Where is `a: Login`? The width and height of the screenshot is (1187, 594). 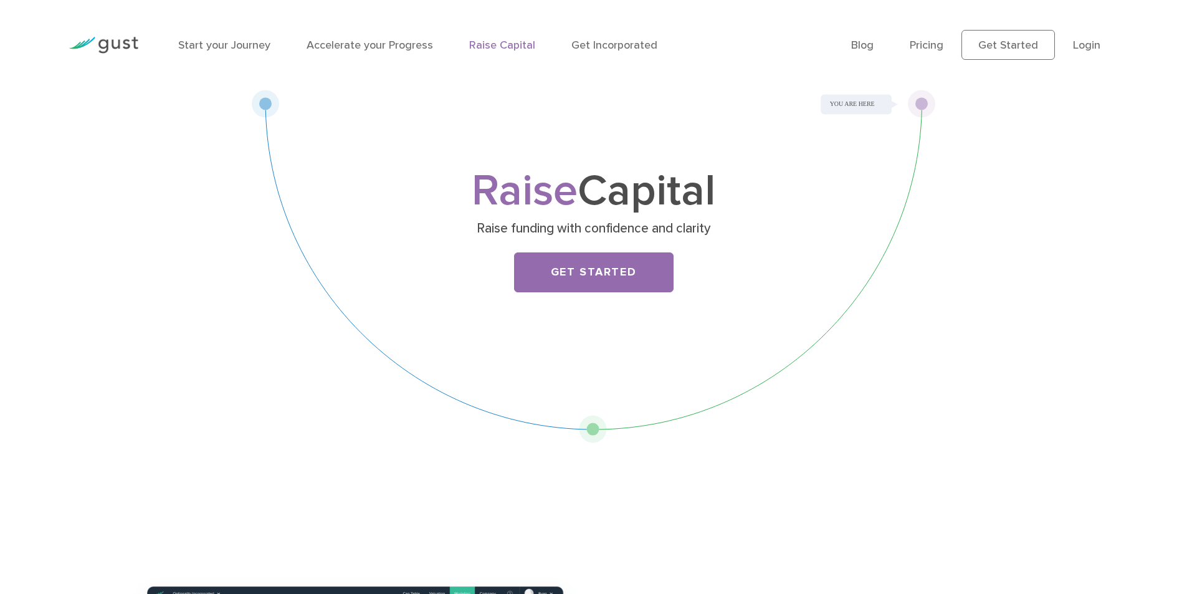
a: Login is located at coordinates (1086, 45).